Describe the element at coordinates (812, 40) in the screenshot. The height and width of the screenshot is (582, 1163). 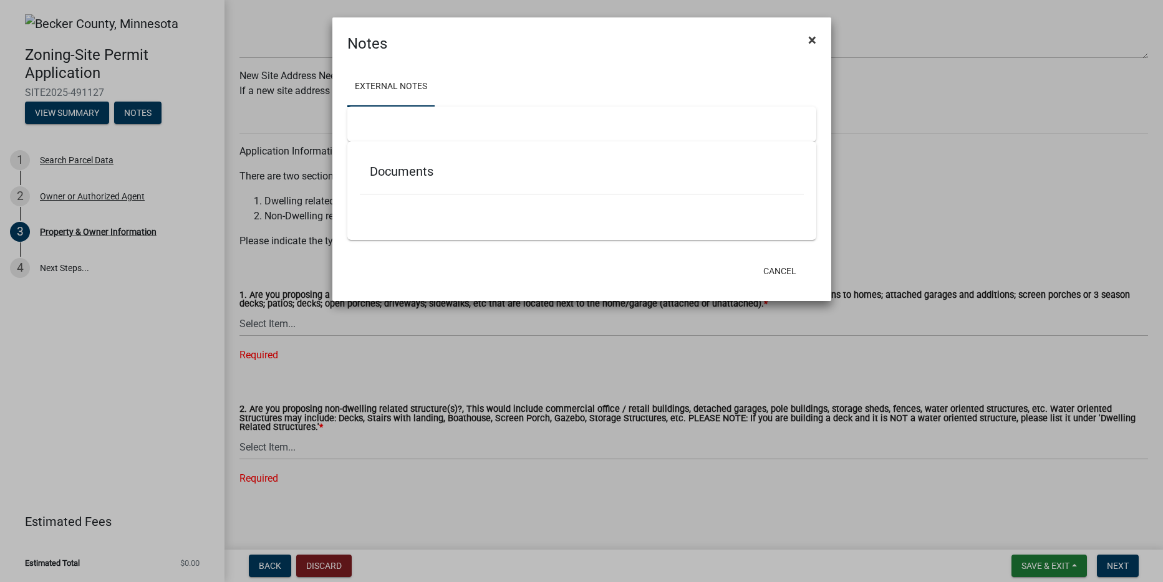
I see `button: Close` at that location.